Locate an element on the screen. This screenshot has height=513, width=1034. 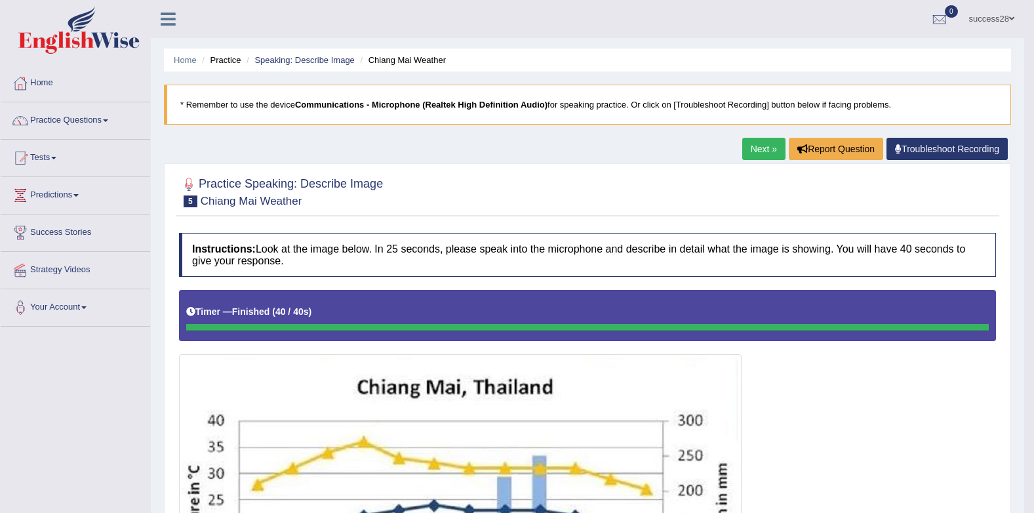
a: Predictions is located at coordinates (75, 193).